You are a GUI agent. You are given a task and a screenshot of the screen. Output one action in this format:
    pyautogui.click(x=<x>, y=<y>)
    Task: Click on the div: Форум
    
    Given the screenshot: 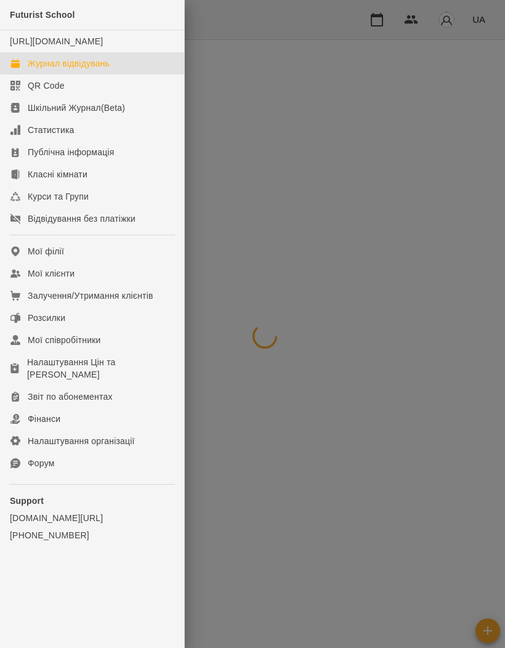 What is the action you would take?
    pyautogui.click(x=41, y=463)
    